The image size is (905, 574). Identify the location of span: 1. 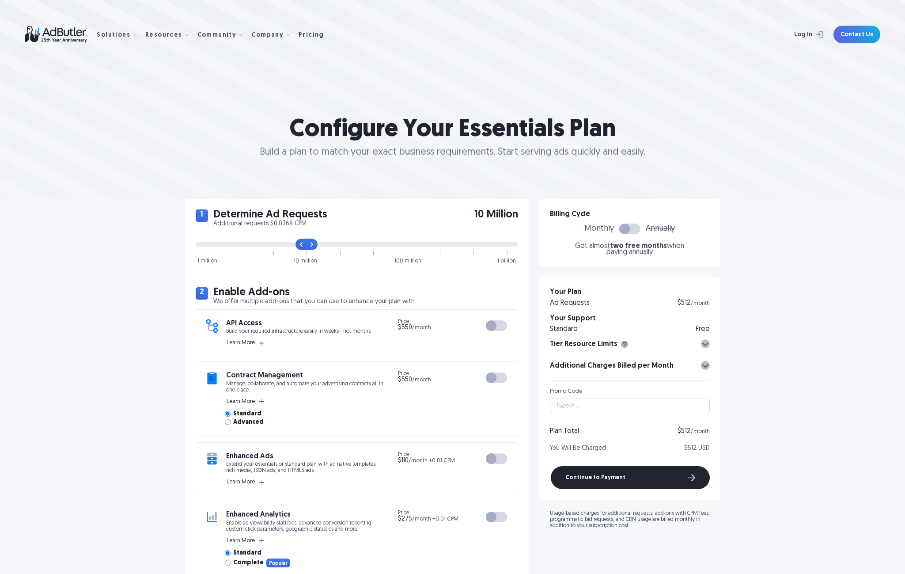
(202, 216).